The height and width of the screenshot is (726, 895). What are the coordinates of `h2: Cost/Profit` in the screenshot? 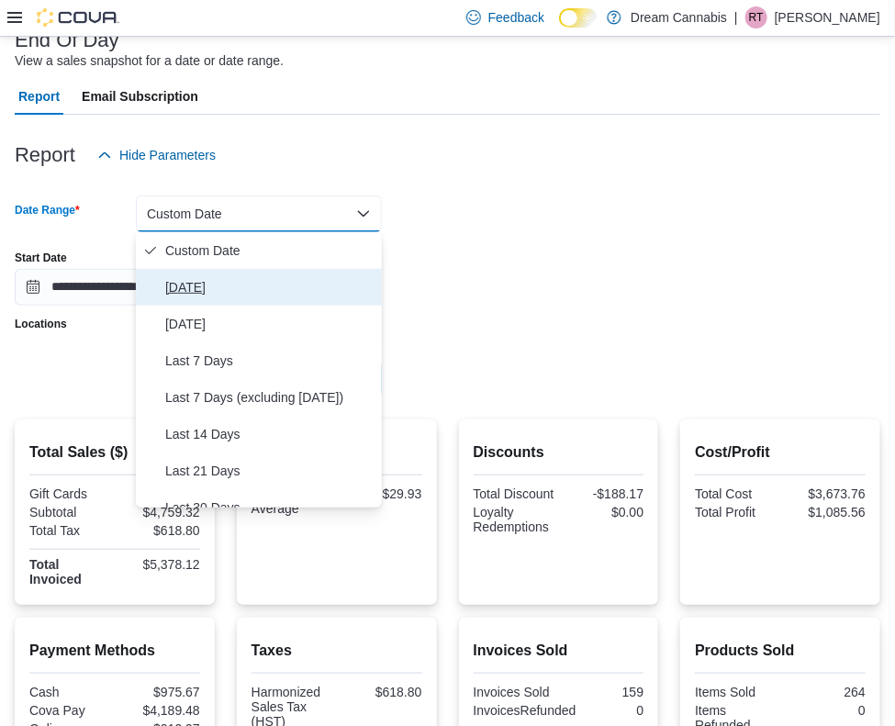 It's located at (781, 453).